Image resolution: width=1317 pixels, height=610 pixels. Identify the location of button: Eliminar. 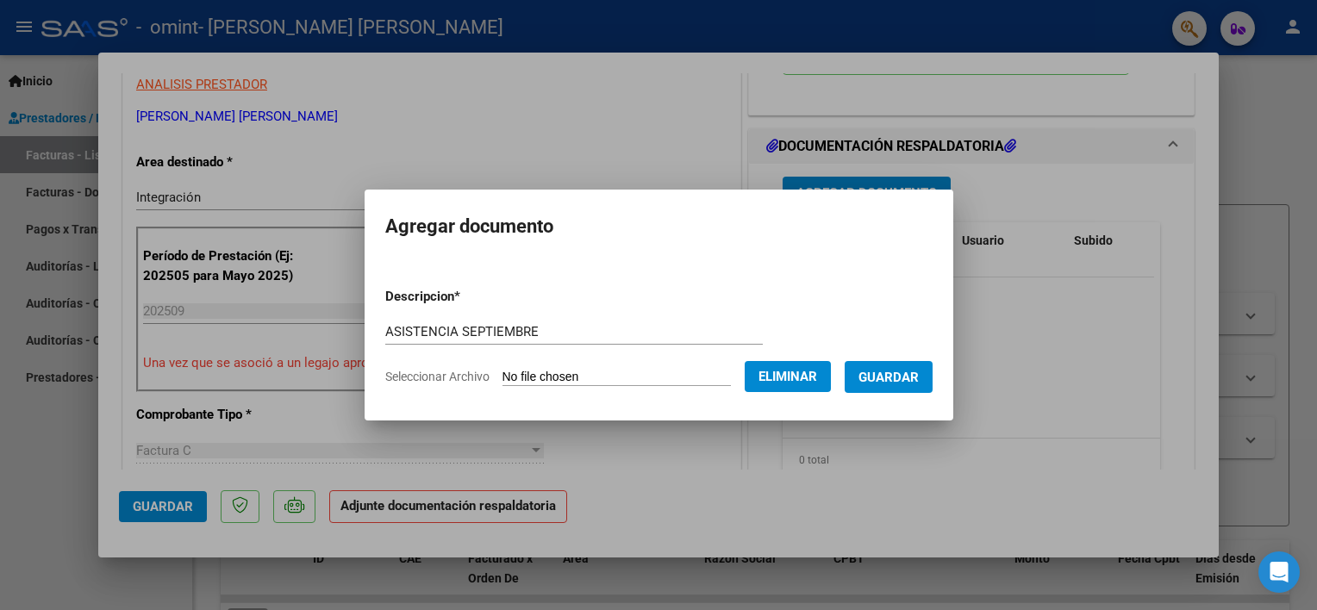
(788, 377).